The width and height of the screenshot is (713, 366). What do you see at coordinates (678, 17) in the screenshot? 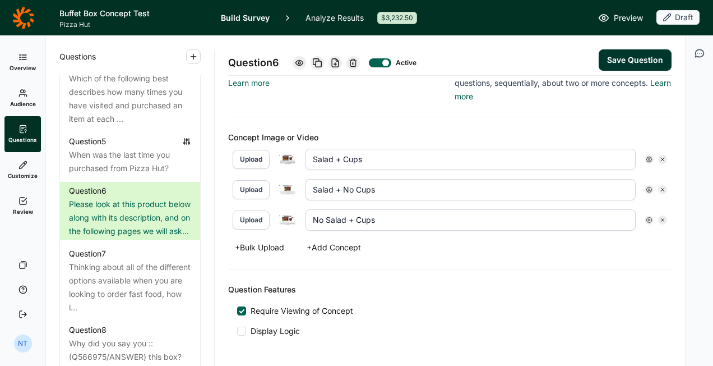
I see `div: Draft` at bounding box center [678, 17].